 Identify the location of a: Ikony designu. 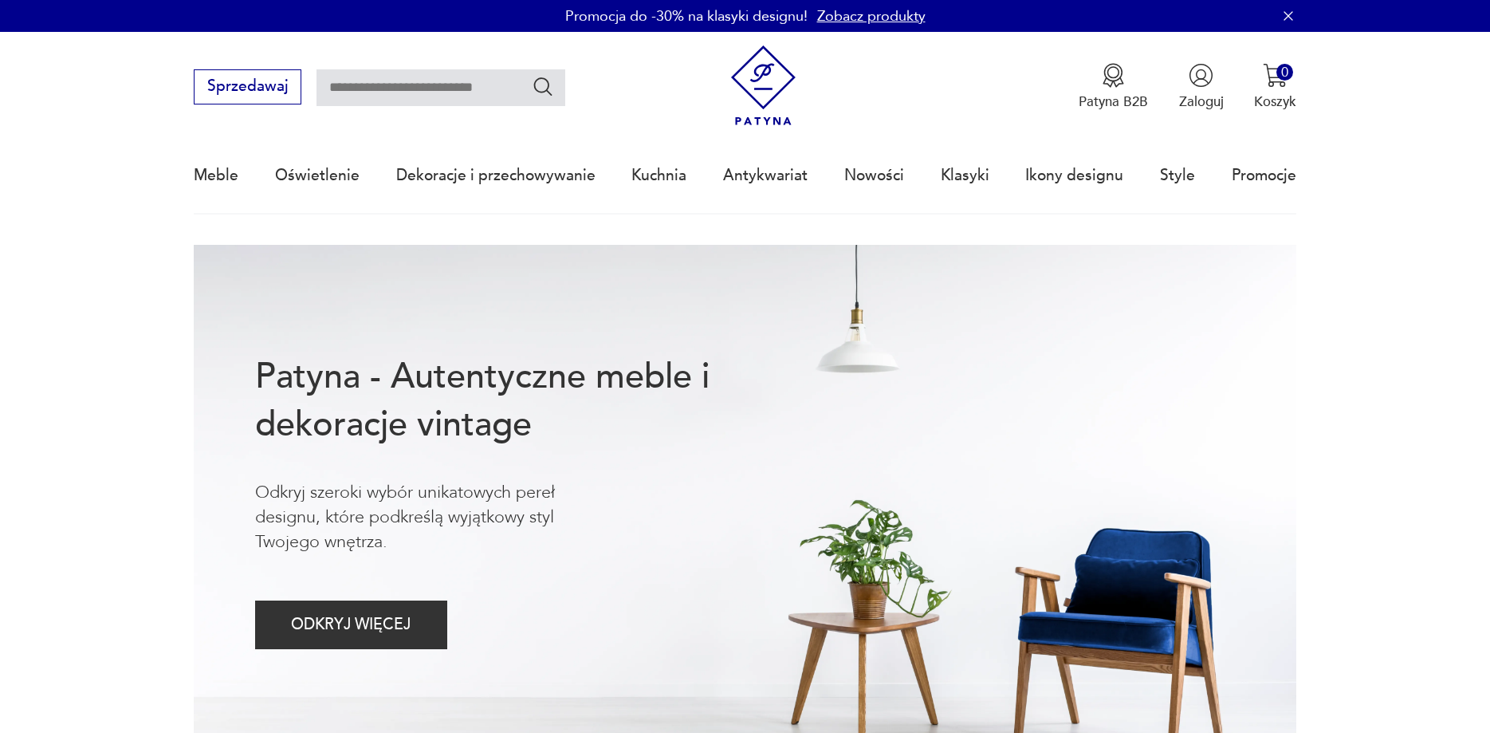
(1074, 175).